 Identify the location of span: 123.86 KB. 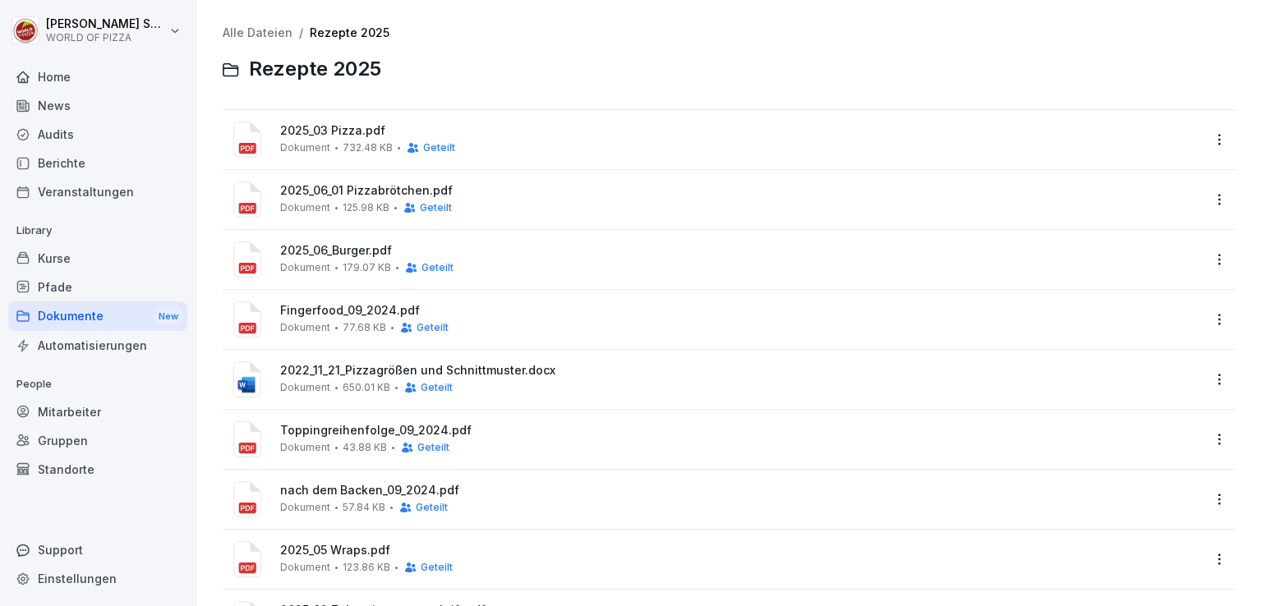
(366, 568).